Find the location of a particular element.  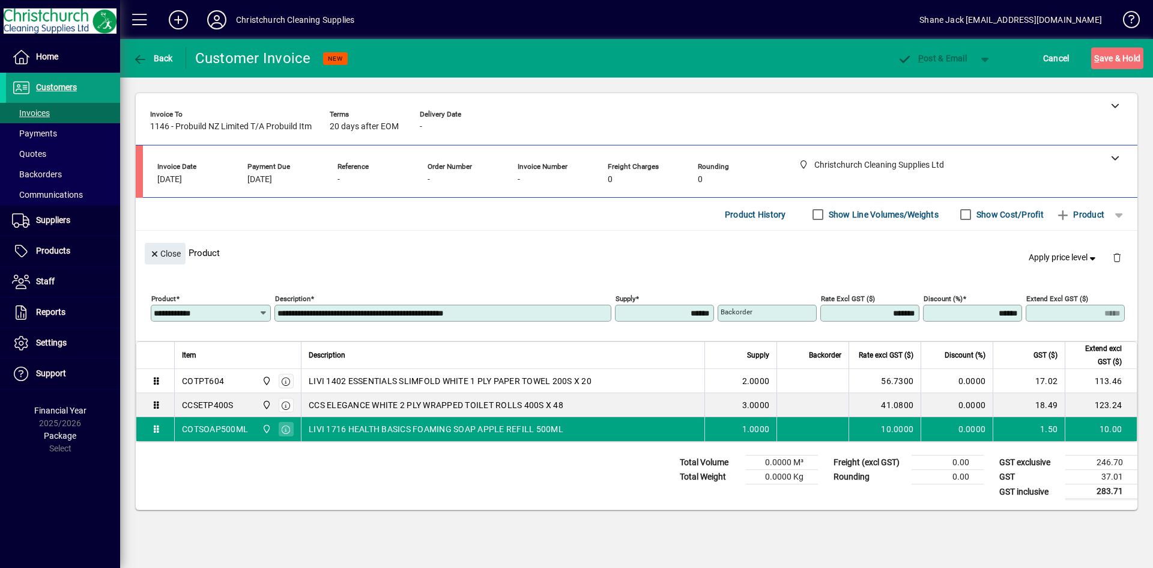

td: Rounding is located at coordinates (870, 477).